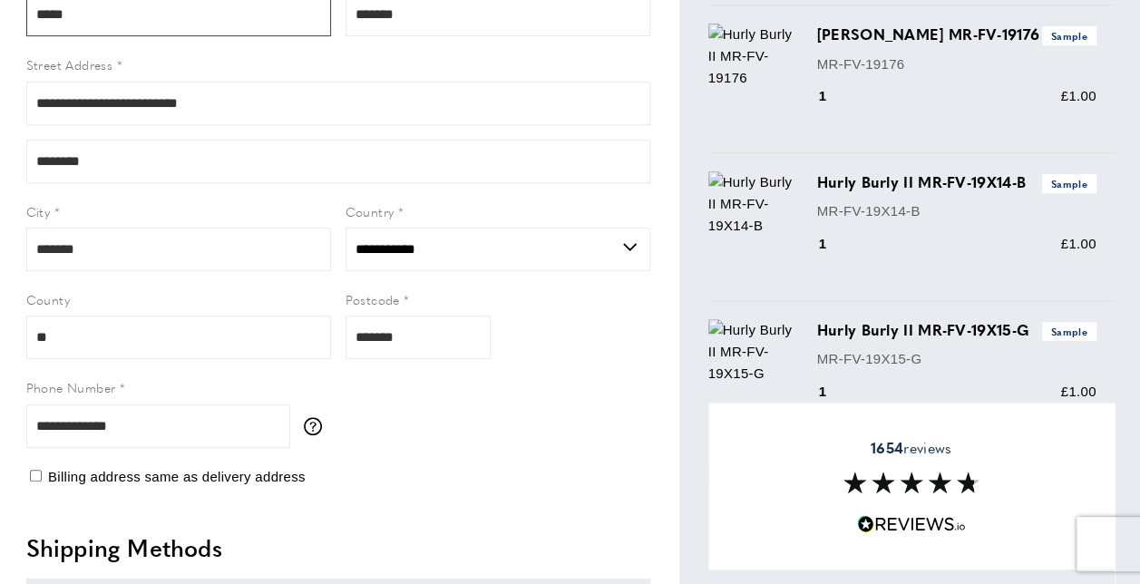 Image resolution: width=1140 pixels, height=584 pixels. Describe the element at coordinates (754, 56) in the screenshot. I see `img: Hurly Burly II MR-FV-19176` at that location.